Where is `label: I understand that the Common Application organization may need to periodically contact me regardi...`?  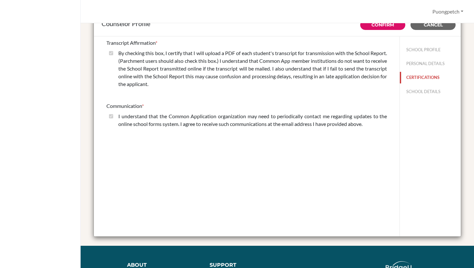
label: I understand that the Common Application organization may need to periodically contact me regardi... is located at coordinates (252, 120).